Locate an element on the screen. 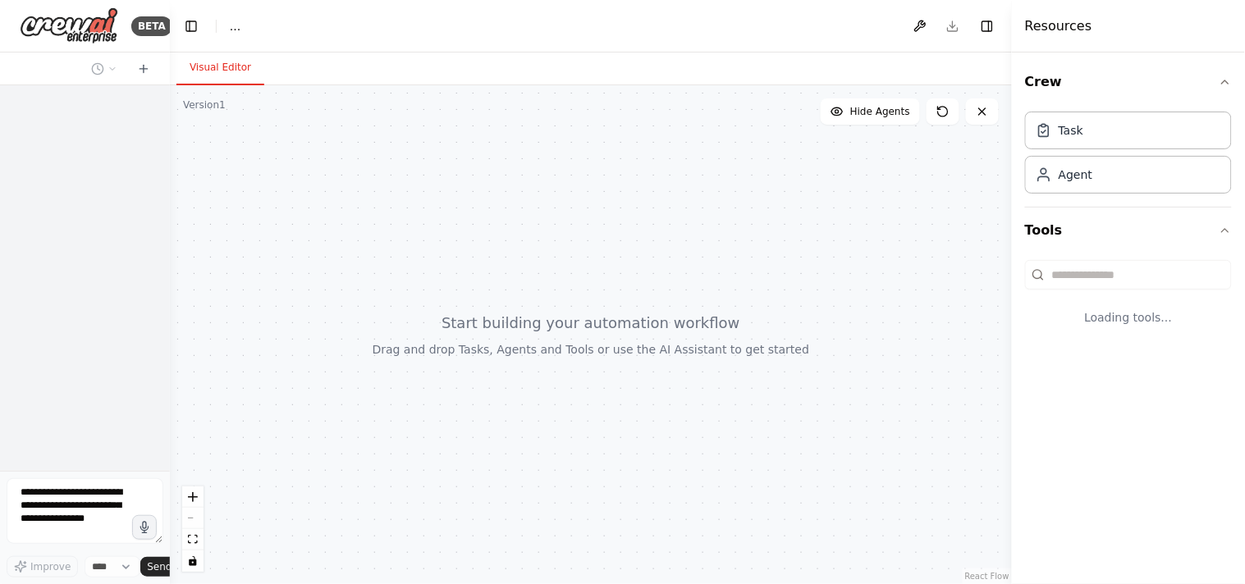 The width and height of the screenshot is (1245, 584). div: Version 1 is located at coordinates (204, 105).